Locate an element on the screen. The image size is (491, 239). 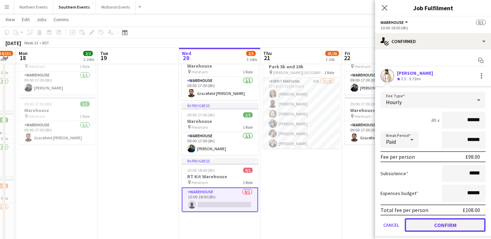
h3: Job Fulfilment is located at coordinates (433, 8).